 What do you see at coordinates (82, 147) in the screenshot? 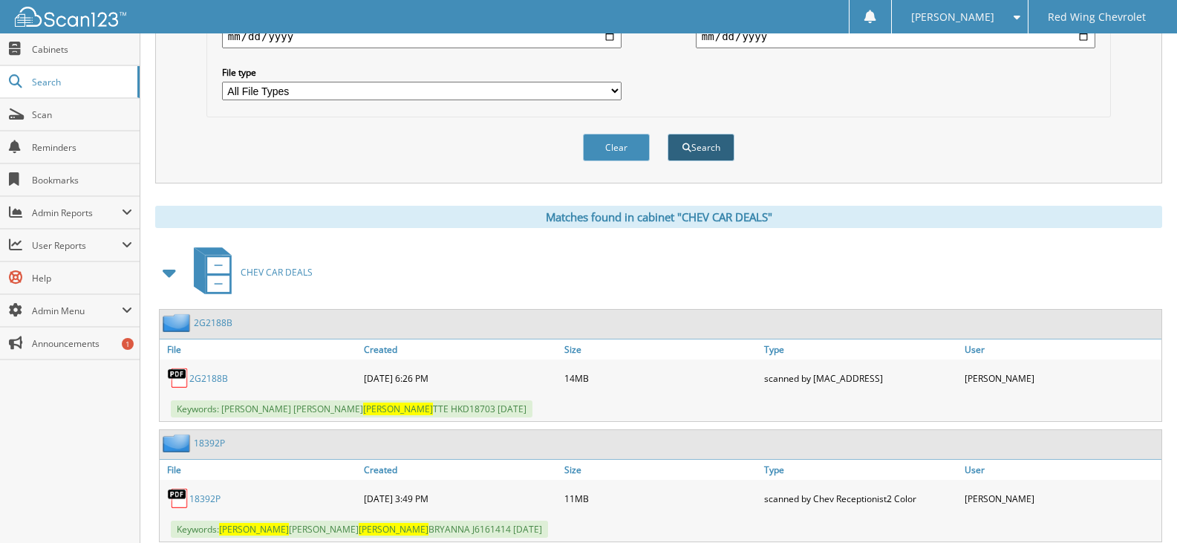
I see `span: Reminders` at bounding box center [82, 147].